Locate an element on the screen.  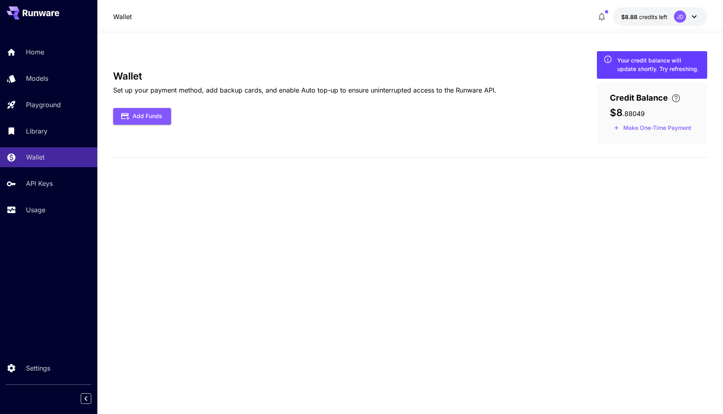
p: Library is located at coordinates (36, 131).